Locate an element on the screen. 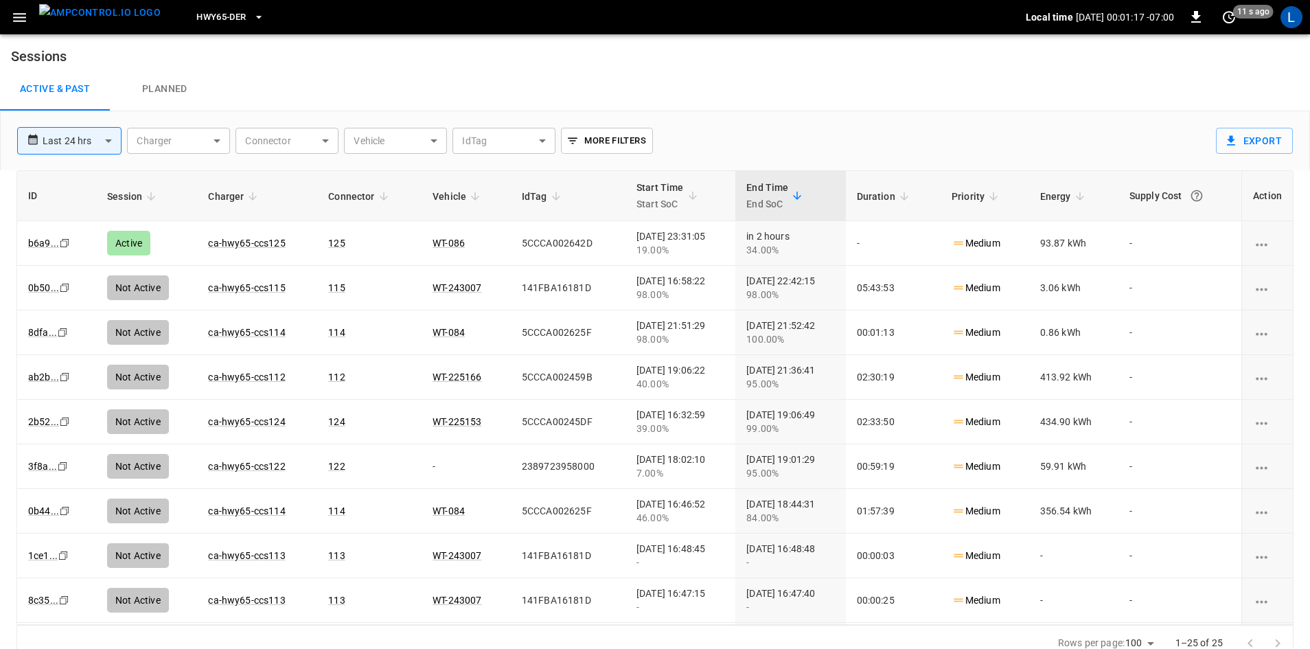  td: 2389723958000 is located at coordinates (568, 466).